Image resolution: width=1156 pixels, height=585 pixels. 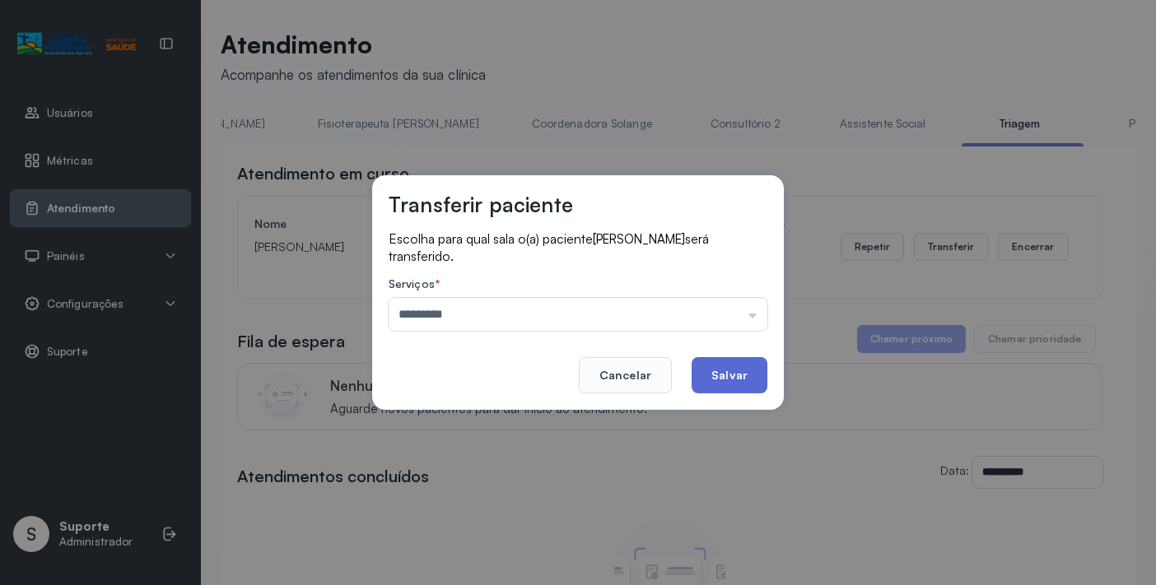 What do you see at coordinates (729, 375) in the screenshot?
I see `button: Salvar` at bounding box center [729, 375].